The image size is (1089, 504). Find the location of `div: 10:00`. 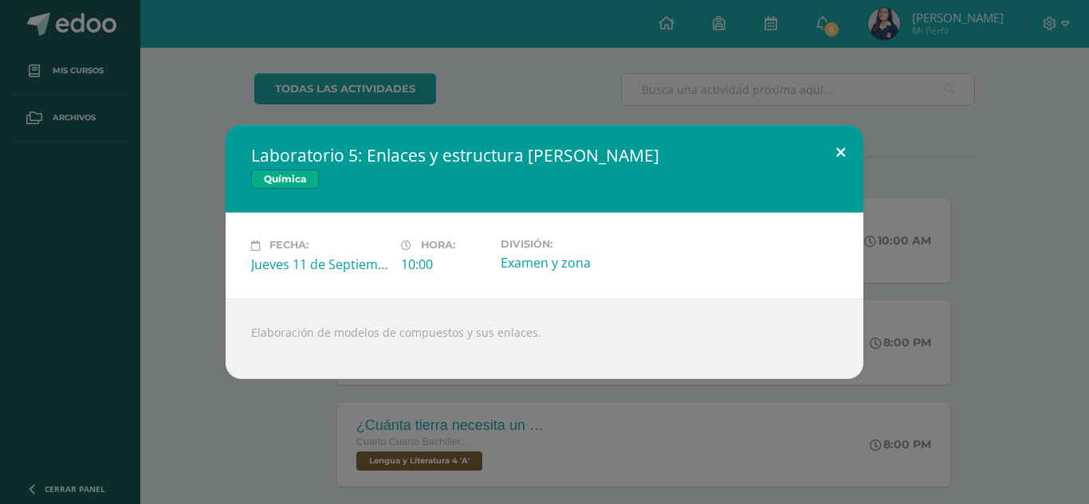

div: 10:00 is located at coordinates (444, 265).